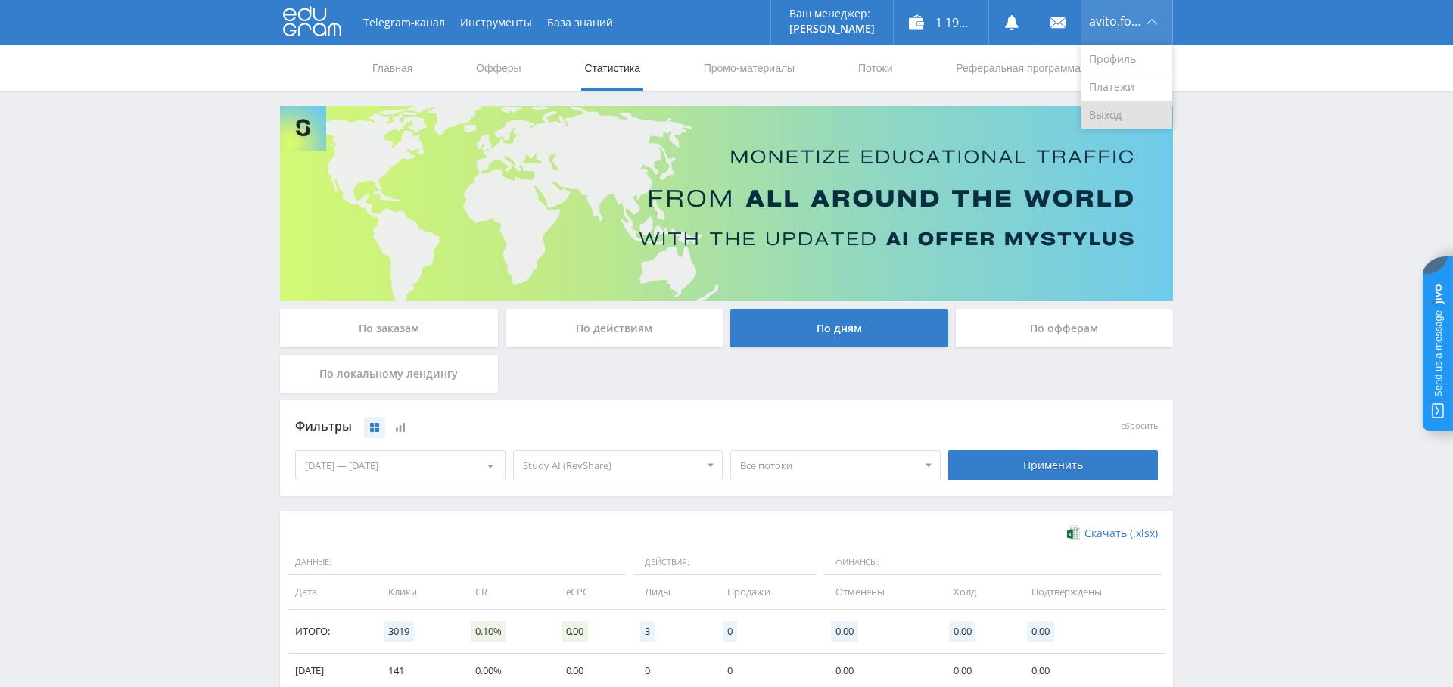 This screenshot has width=1453, height=687. I want to click on span: Все потоки, so click(828, 465).